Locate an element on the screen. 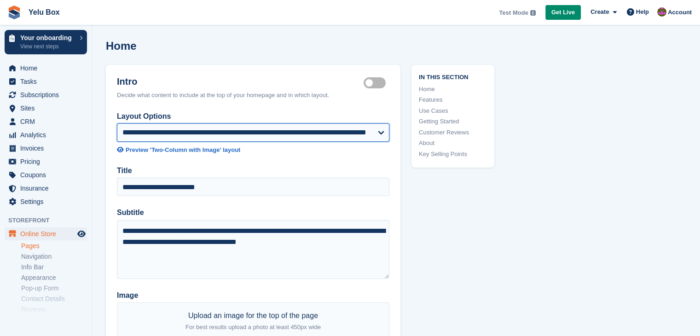  span: Test Mode is located at coordinates (513, 13).